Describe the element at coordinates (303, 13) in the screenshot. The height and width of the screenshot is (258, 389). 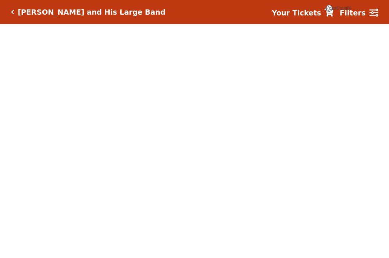
I see `a: Your Tickets {{cartCount}}` at that location.